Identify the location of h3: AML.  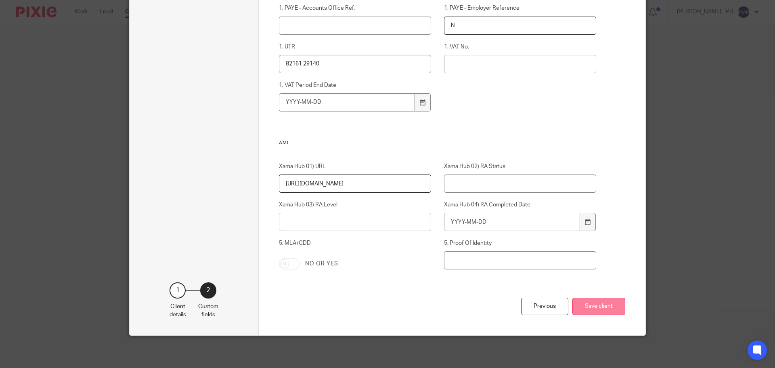
(438, 143).